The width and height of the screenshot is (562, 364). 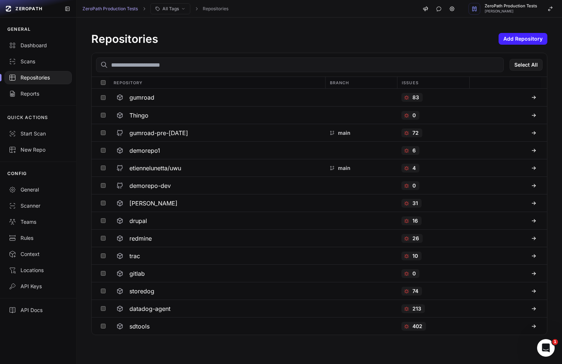 What do you see at coordinates (140, 239) in the screenshot?
I see `h3: redmine` at bounding box center [140, 239].